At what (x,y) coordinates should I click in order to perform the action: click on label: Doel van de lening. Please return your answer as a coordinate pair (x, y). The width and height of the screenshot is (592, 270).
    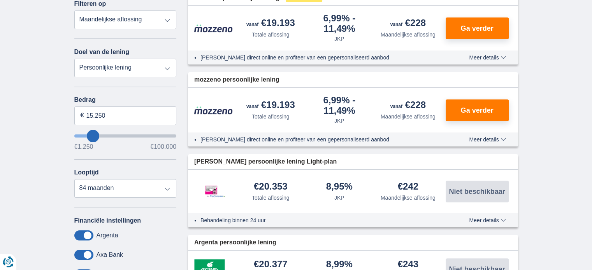
    Looking at the image, I should click on (102, 52).